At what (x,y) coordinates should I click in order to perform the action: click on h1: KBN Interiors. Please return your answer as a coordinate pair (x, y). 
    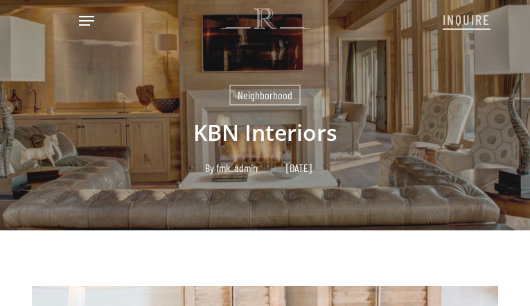
    Looking at the image, I should click on (265, 132).